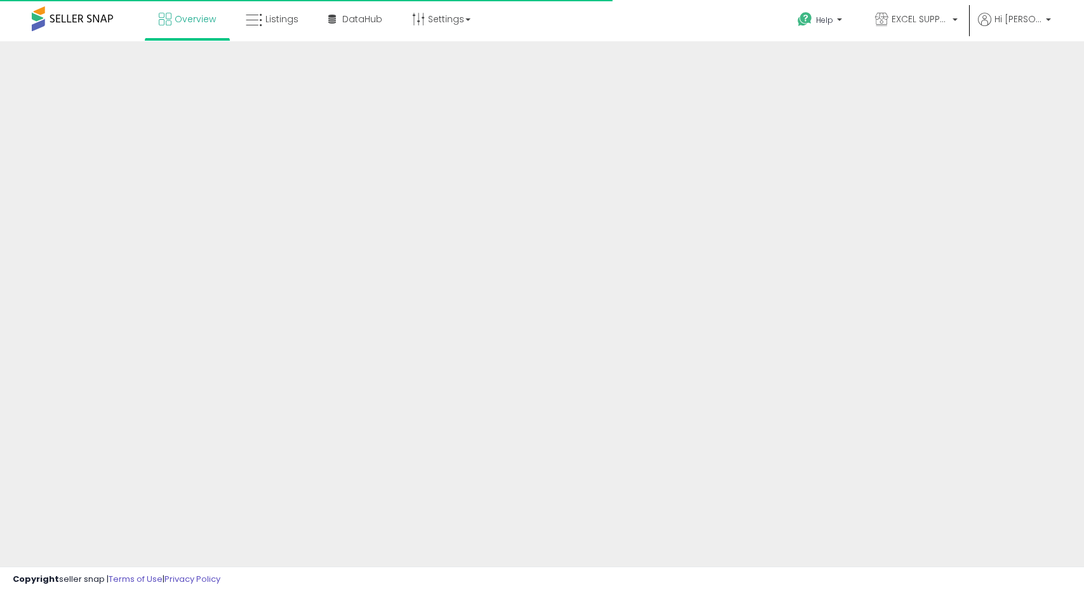 This screenshot has width=1084, height=592. Describe the element at coordinates (920, 19) in the screenshot. I see `span: EXCEL SUPPLIES LLC` at that location.